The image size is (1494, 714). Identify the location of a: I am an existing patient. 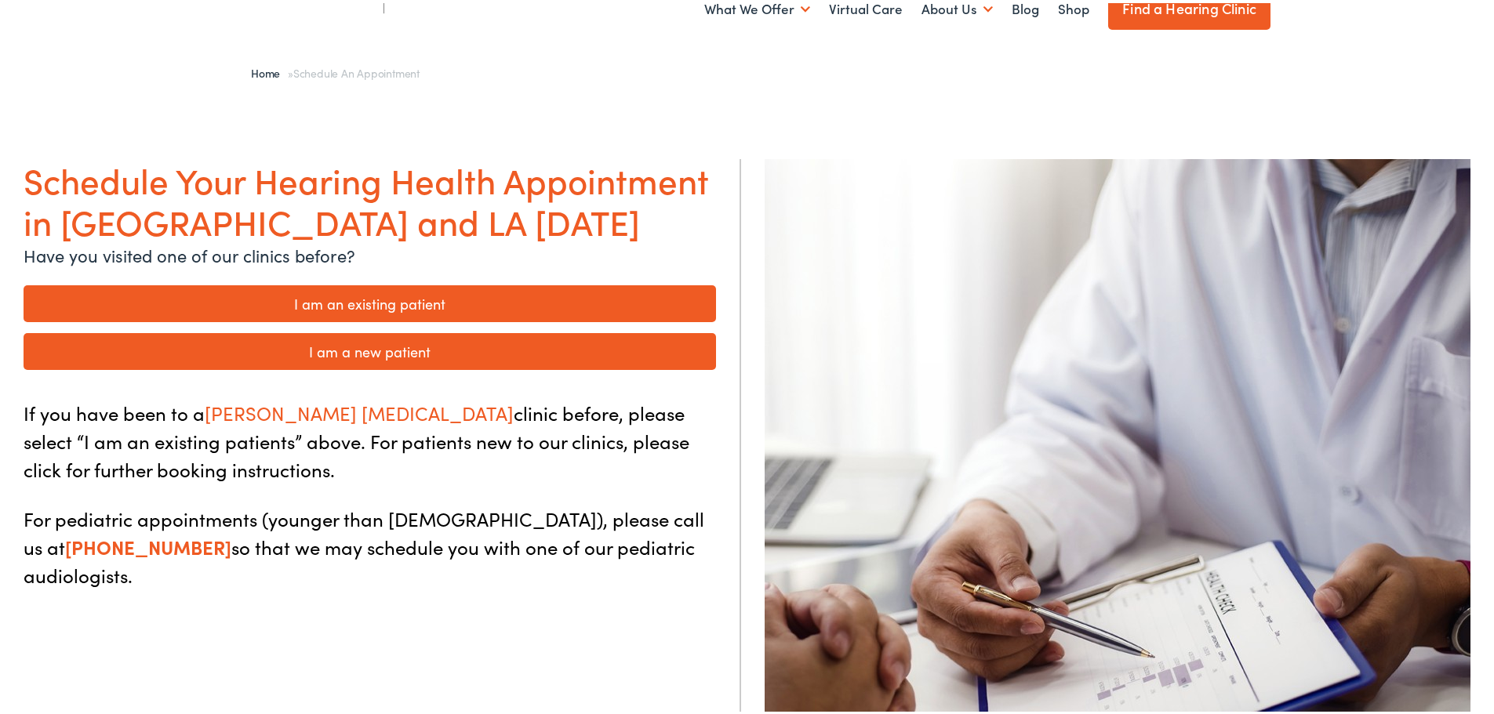
(369, 300).